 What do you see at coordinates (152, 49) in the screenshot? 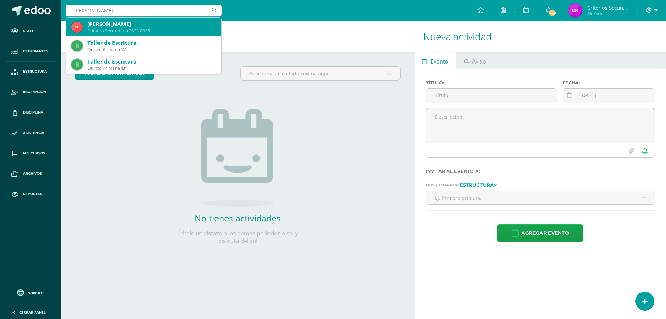
I see `div: Quinto Primaria 'A'` at bounding box center [152, 49].